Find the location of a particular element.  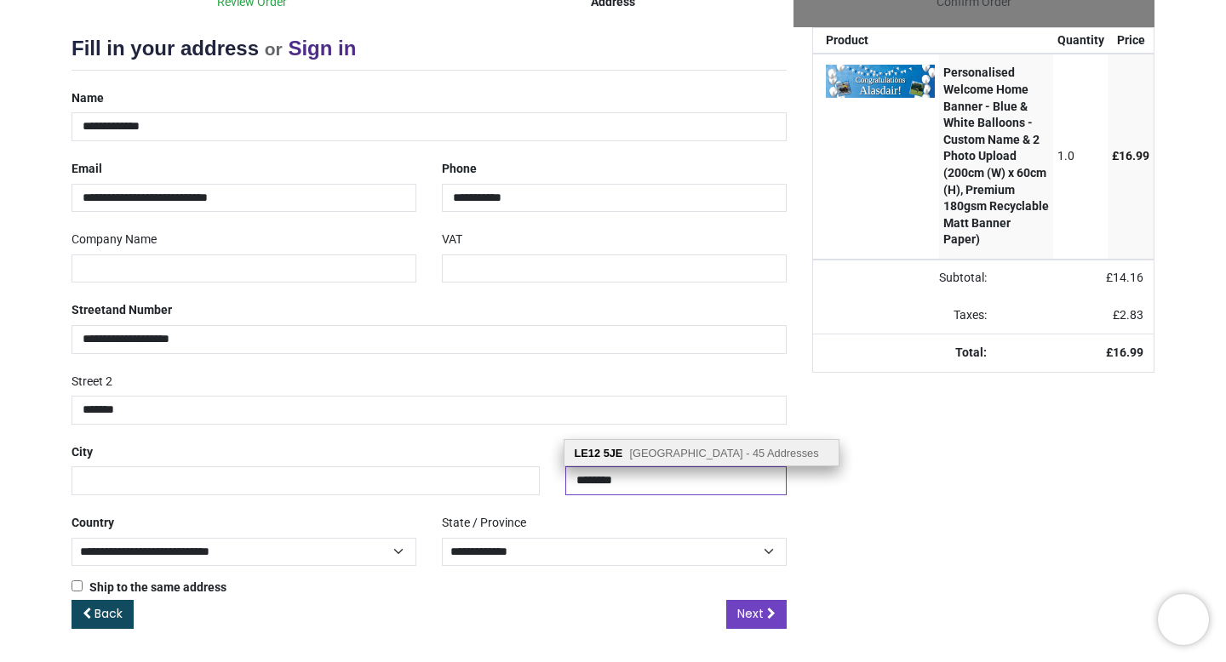

a: Sign in is located at coordinates (322, 48).